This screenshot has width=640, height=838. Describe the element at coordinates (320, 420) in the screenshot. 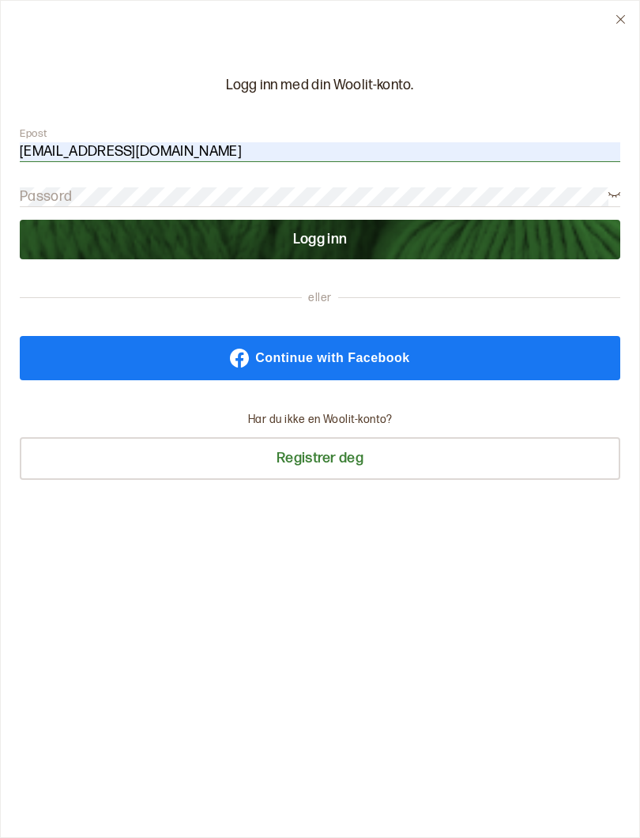

I see `p: Har du ikke en Woolit-konto?` at that location.